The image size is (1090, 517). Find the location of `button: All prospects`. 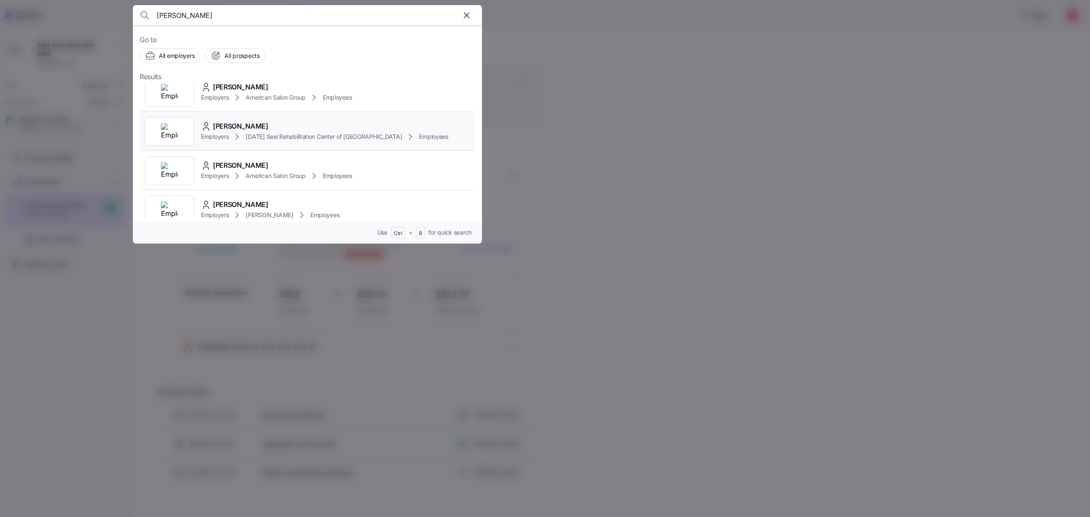

button: All prospects is located at coordinates (235, 56).